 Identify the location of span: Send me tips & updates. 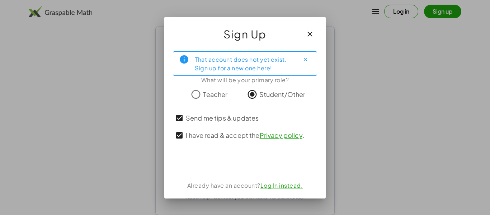
(222, 118).